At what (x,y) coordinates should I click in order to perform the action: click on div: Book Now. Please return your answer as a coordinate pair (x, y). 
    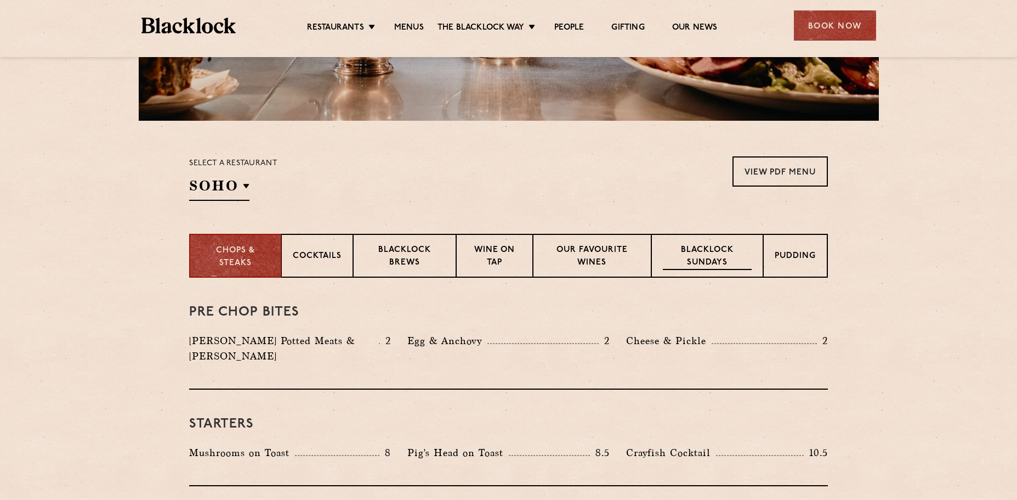
    Looking at the image, I should click on (835, 25).